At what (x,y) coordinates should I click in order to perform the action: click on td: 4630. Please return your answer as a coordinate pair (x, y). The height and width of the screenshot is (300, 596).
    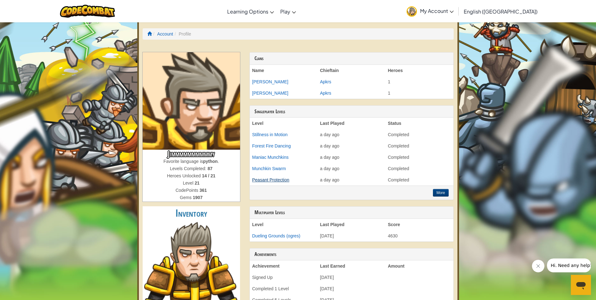
    Looking at the image, I should click on (420, 236).